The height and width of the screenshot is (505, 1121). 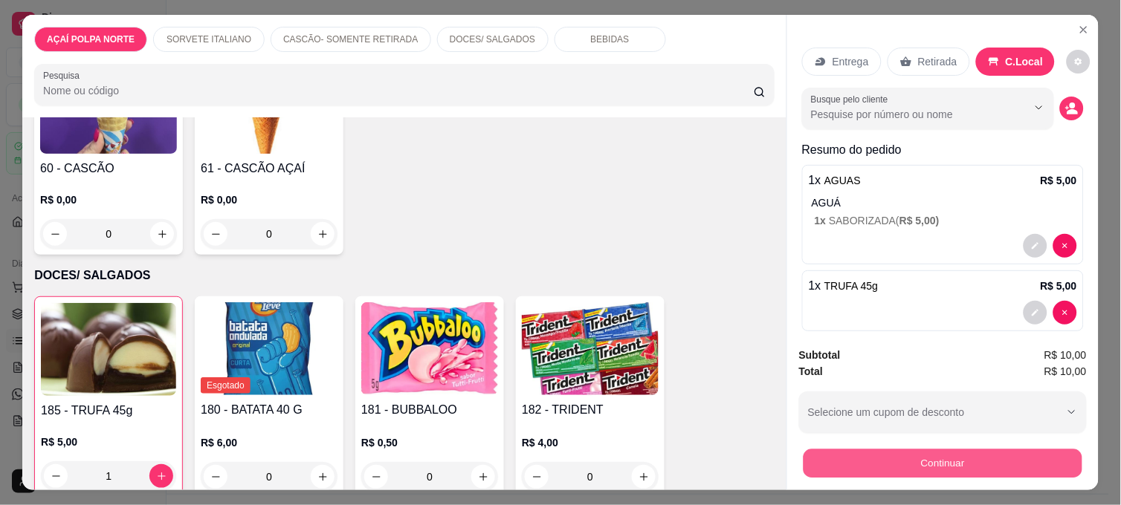 I want to click on button: Show suggestions, so click(x=1039, y=108).